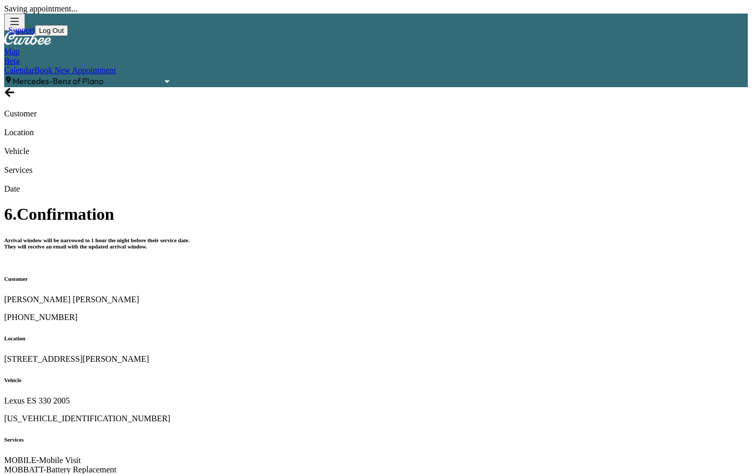 The image size is (752, 474). I want to click on a: Calendar, so click(19, 70).